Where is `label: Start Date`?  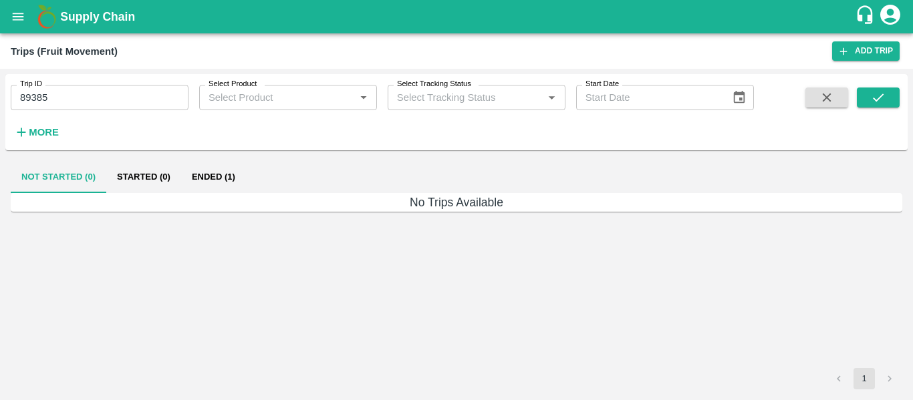
label: Start Date is located at coordinates (602, 84).